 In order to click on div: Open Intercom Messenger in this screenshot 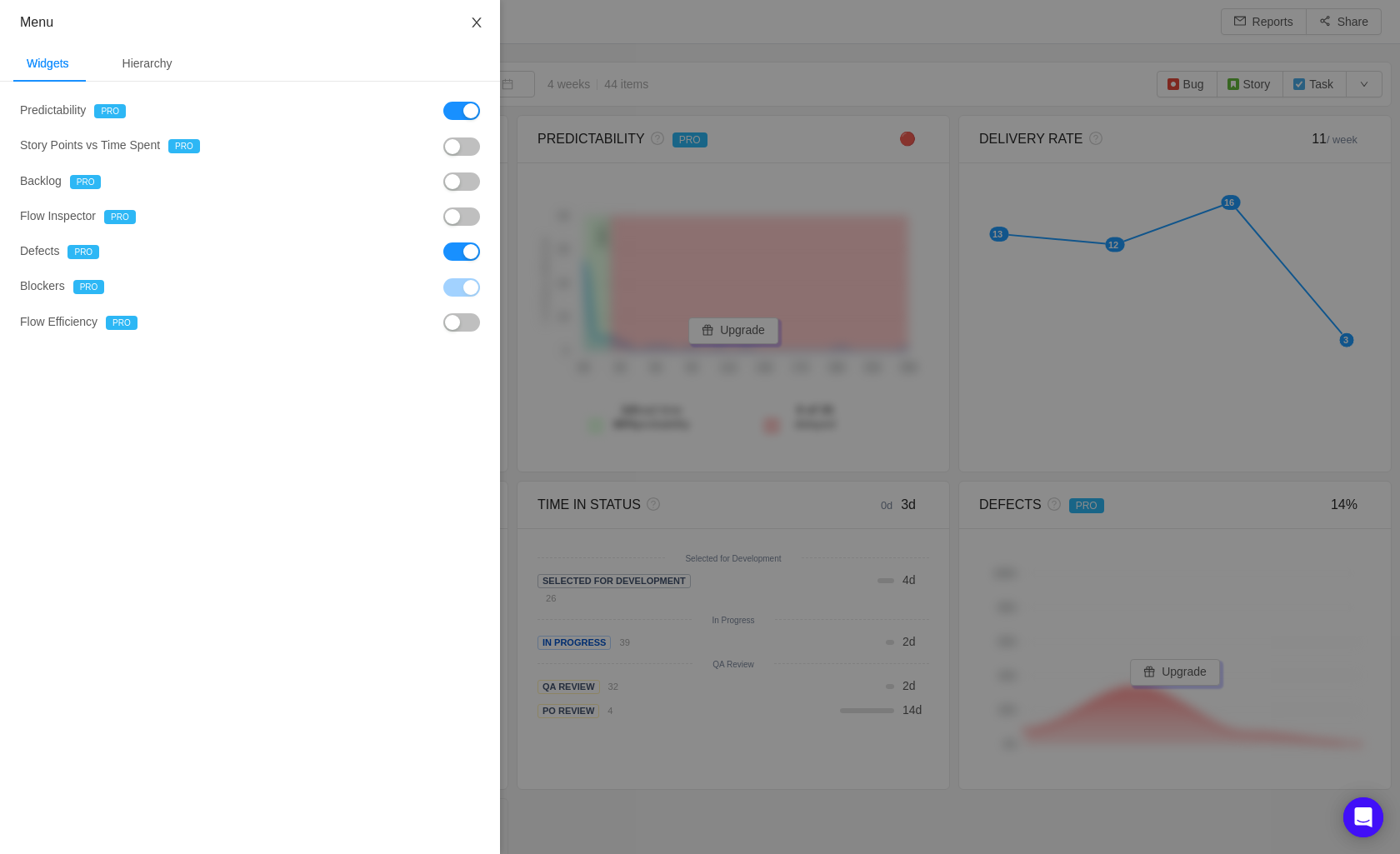, I will do `click(1363, 817)`.